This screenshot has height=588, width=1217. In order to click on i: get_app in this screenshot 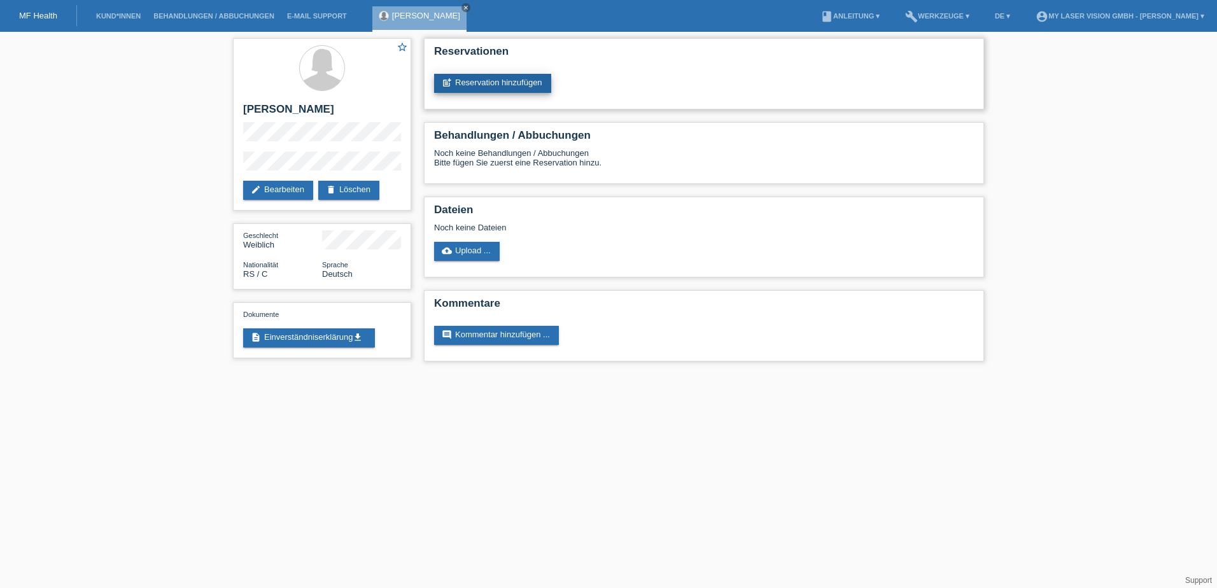, I will do `click(358, 337)`.